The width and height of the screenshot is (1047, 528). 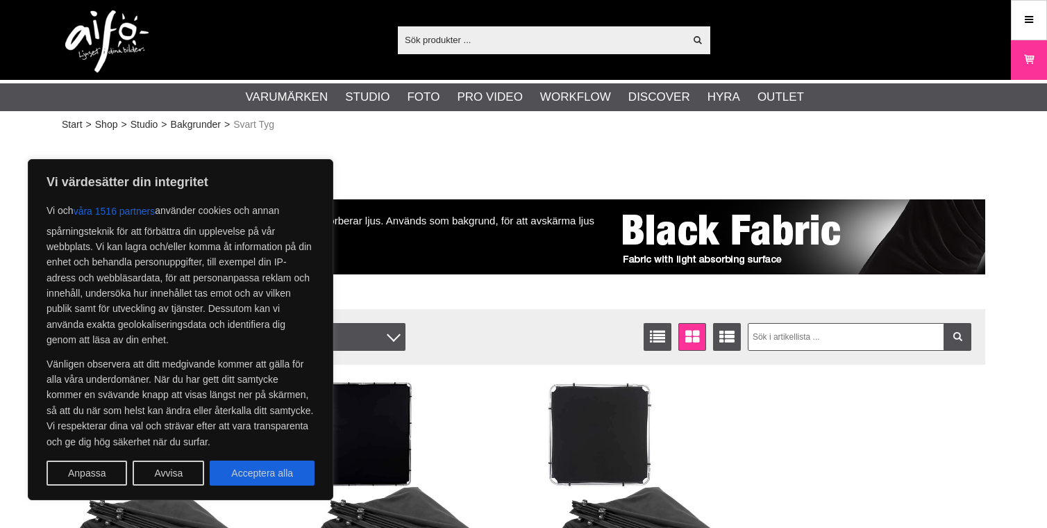 I want to click on a: Varumärken, so click(x=287, y=97).